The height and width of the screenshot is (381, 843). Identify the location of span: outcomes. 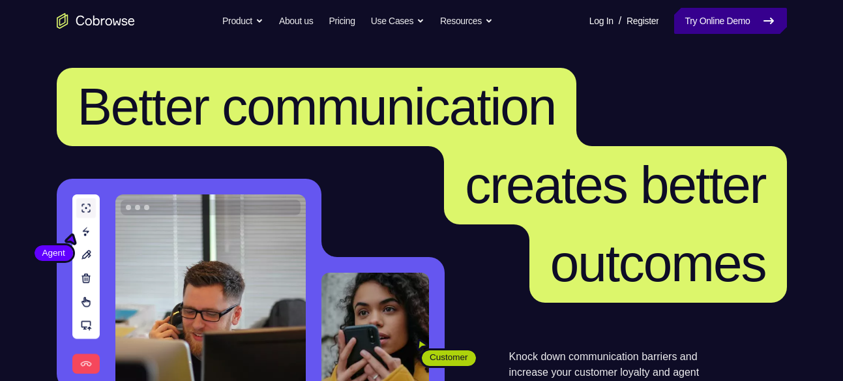
(658, 263).